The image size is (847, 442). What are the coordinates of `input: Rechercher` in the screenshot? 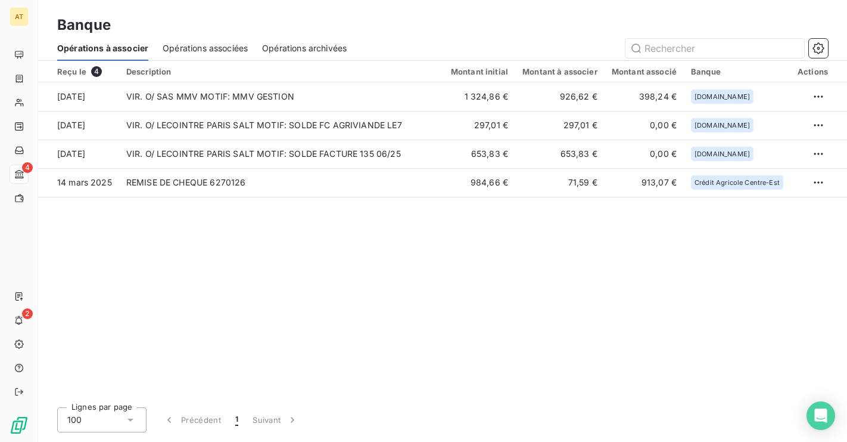 It's located at (715, 48).